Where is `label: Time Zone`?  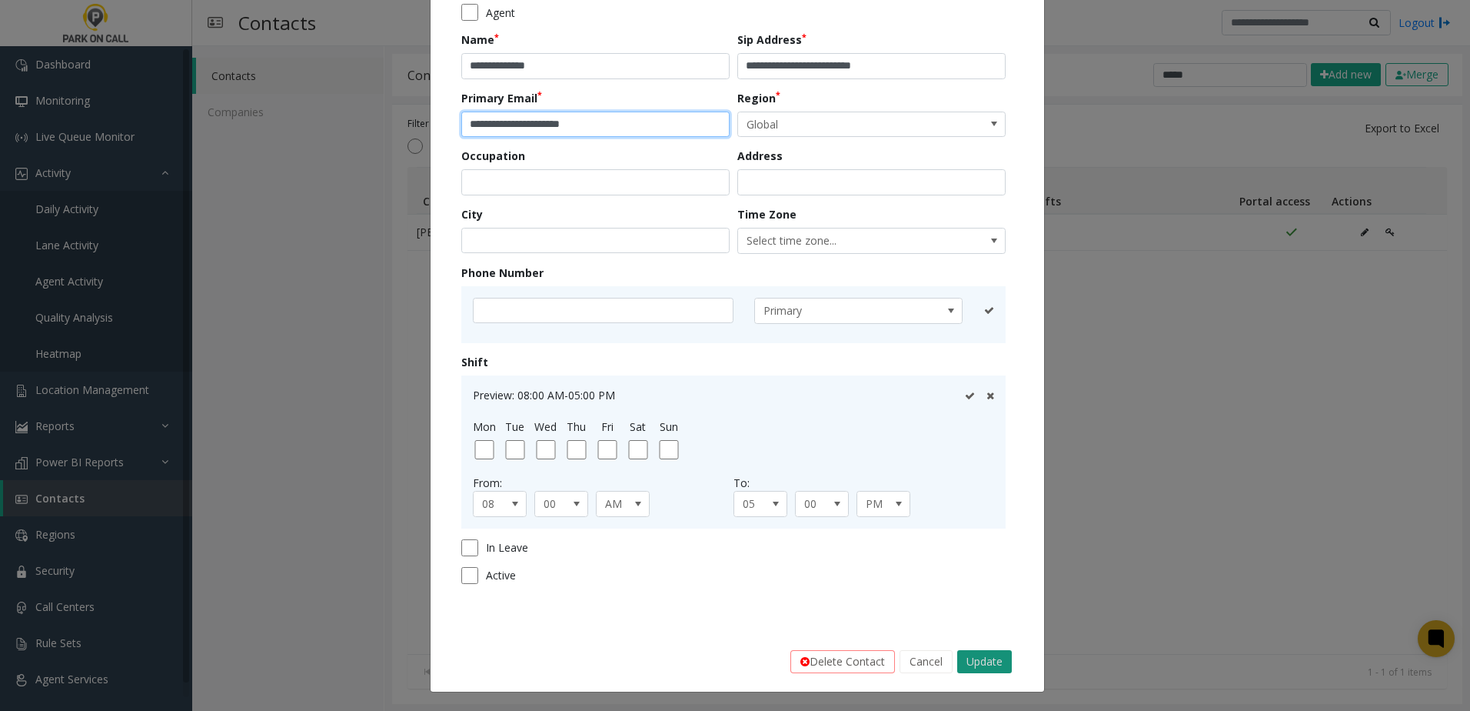 label: Time Zone is located at coordinates (767, 214).